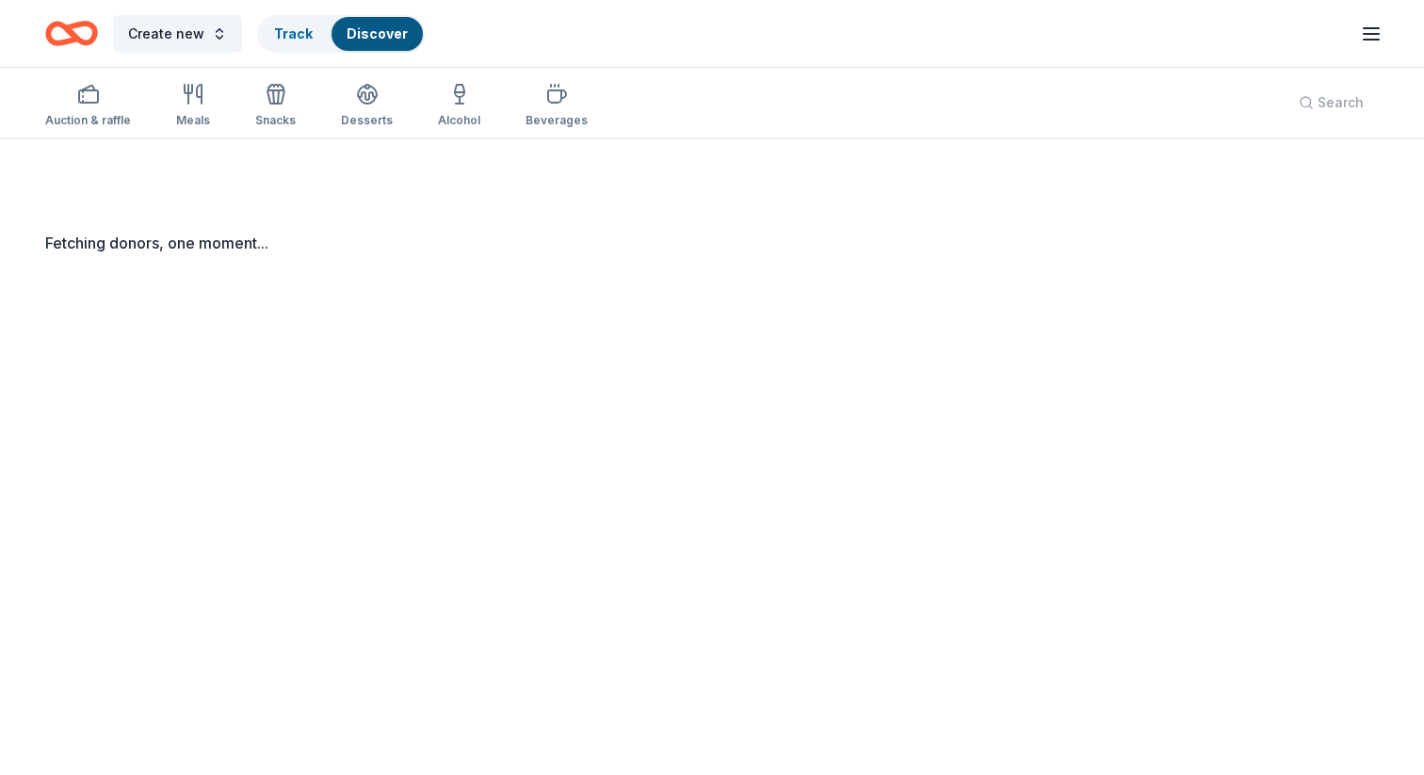  What do you see at coordinates (193, 106) in the screenshot?
I see `button: Meals` at bounding box center [193, 106].